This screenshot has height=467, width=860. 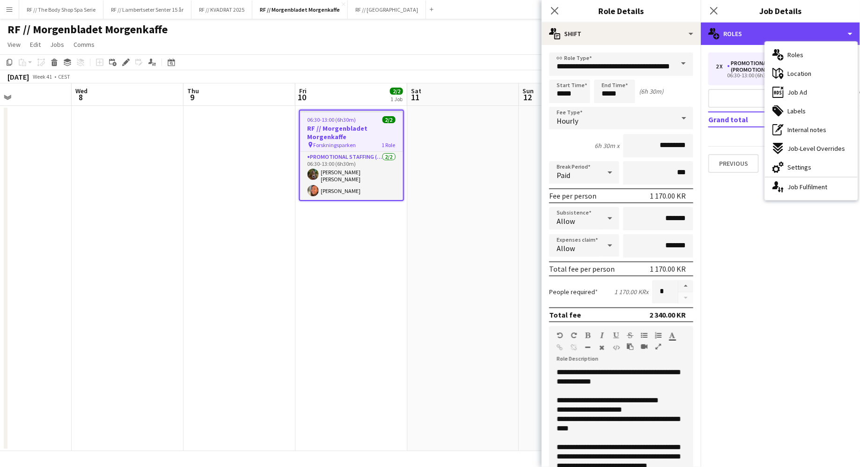 What do you see at coordinates (780, 34) in the screenshot?
I see `div: Roles` at bounding box center [780, 34].